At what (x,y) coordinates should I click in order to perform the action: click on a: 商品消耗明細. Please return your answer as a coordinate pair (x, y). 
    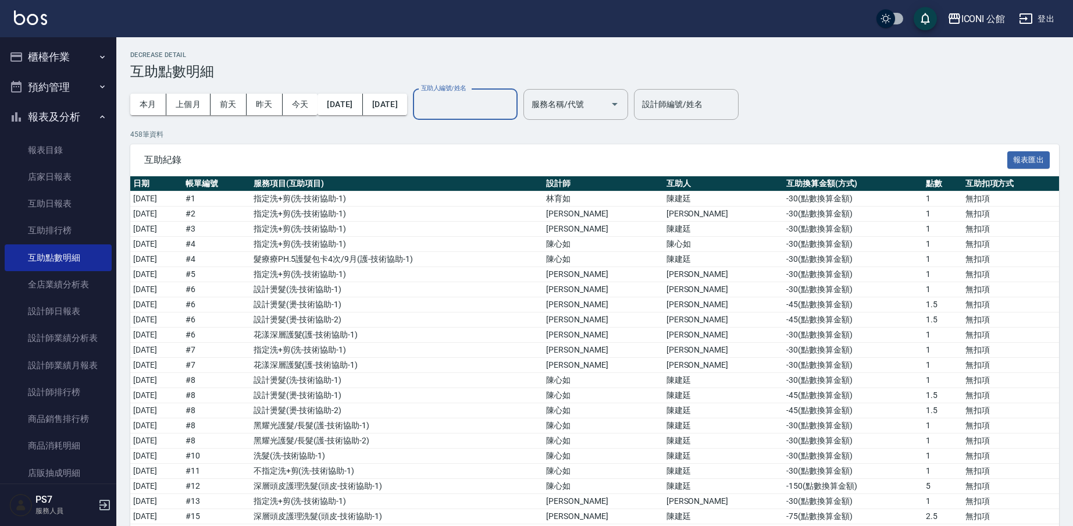
    Looking at the image, I should click on (58, 445).